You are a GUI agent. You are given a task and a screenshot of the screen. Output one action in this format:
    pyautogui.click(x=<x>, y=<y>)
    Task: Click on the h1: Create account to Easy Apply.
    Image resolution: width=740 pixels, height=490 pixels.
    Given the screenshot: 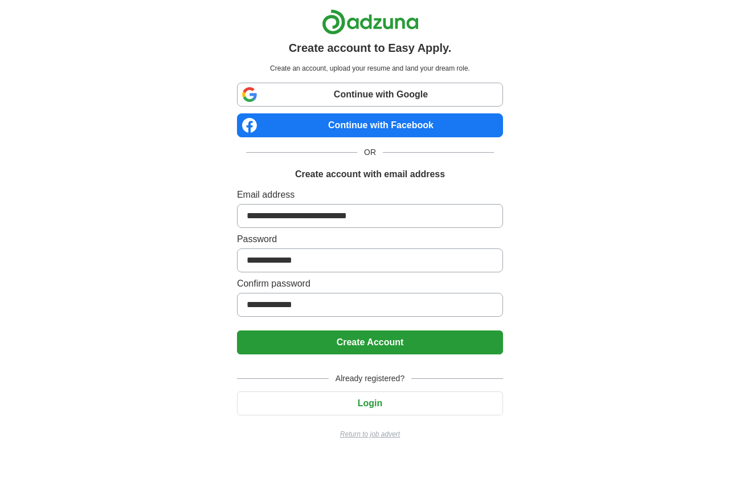 What is the action you would take?
    pyautogui.click(x=370, y=48)
    